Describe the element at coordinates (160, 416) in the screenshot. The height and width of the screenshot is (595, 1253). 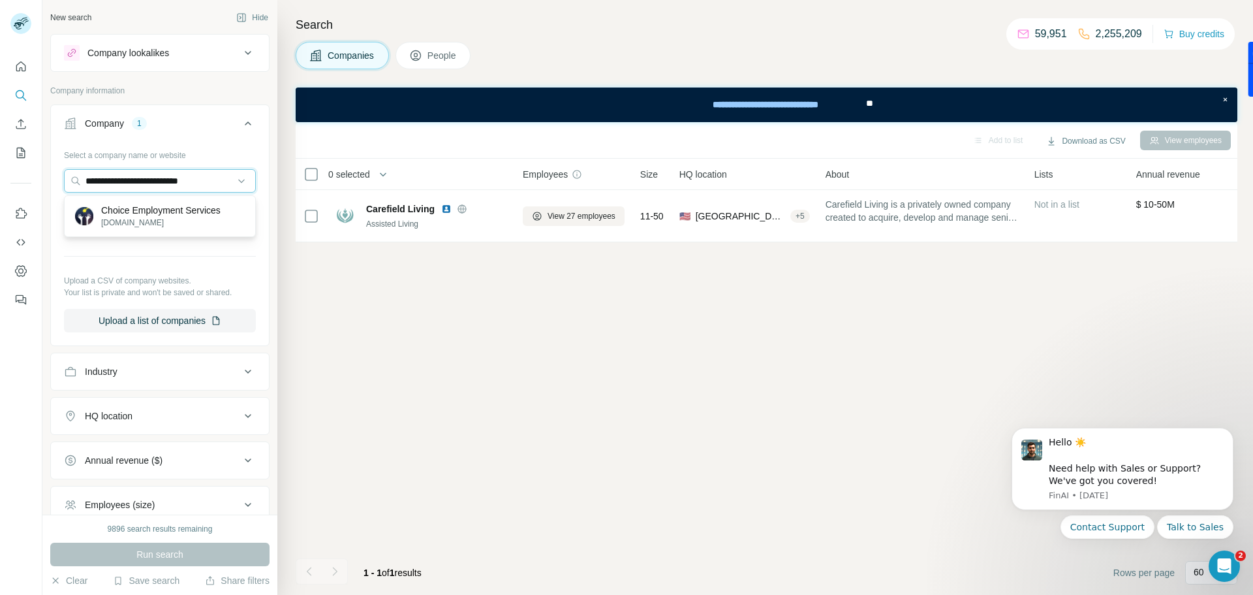
I see `button: HQ location` at that location.